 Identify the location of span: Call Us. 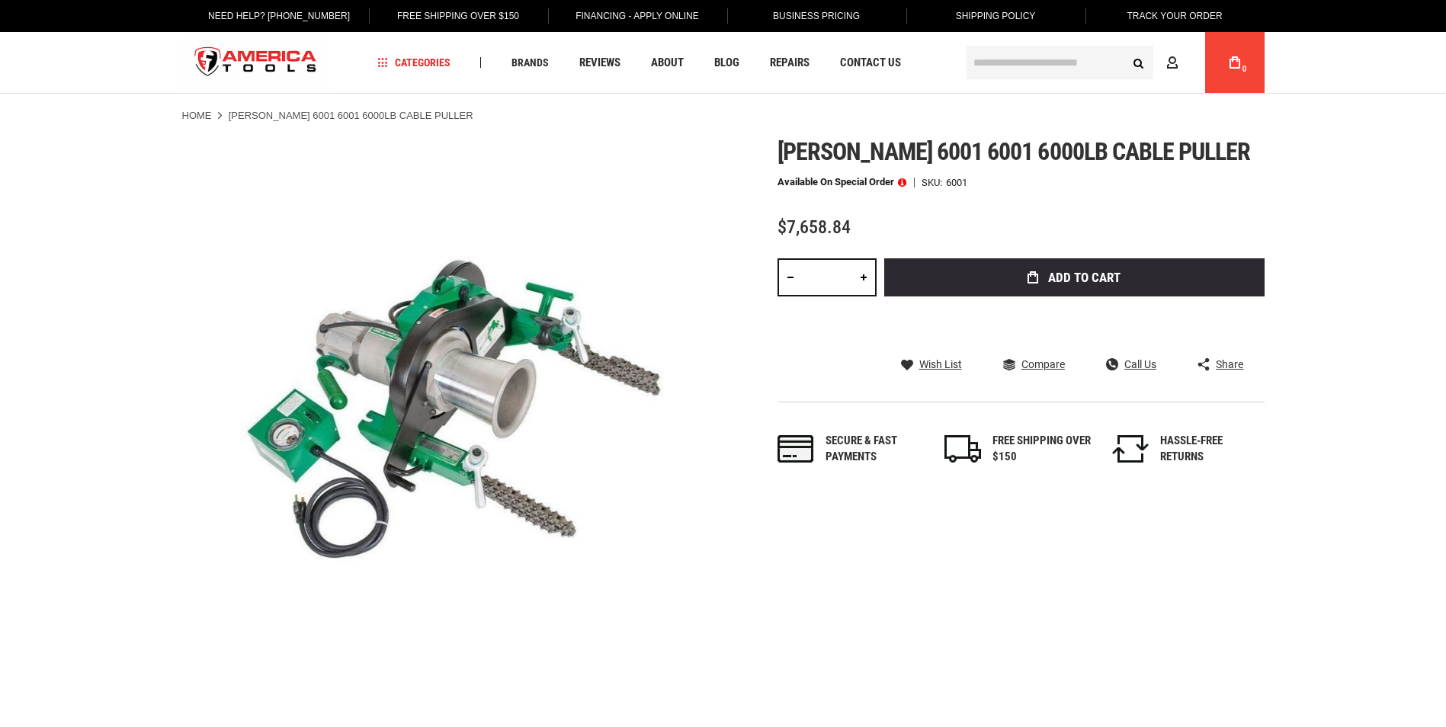
(1140, 364).